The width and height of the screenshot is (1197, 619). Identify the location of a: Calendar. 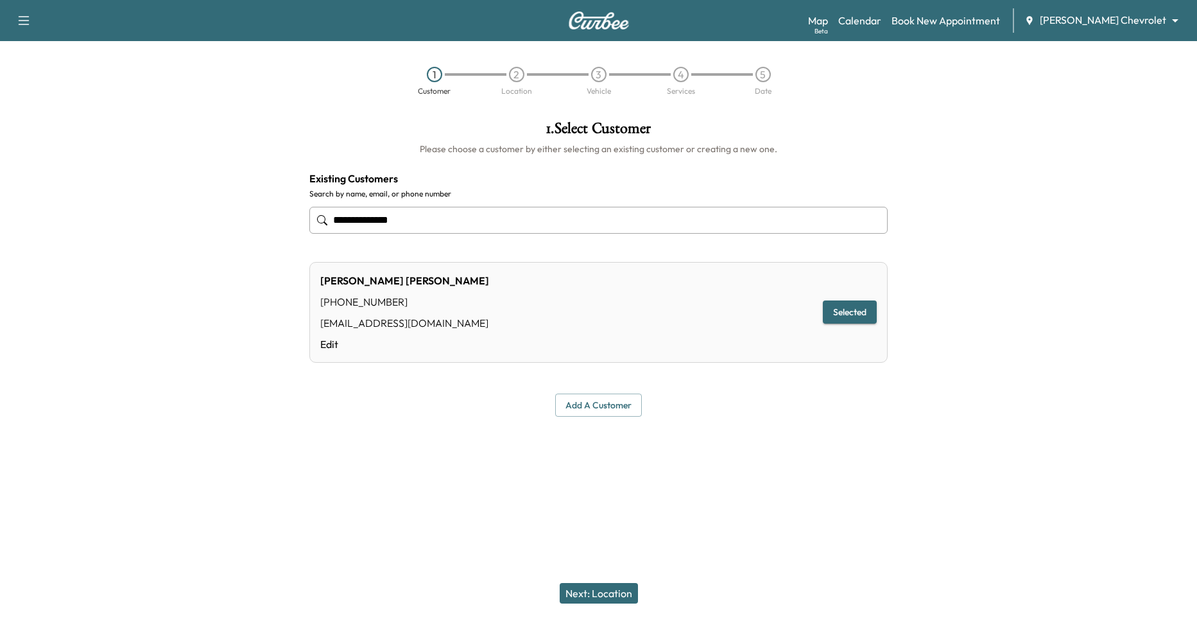
(860, 21).